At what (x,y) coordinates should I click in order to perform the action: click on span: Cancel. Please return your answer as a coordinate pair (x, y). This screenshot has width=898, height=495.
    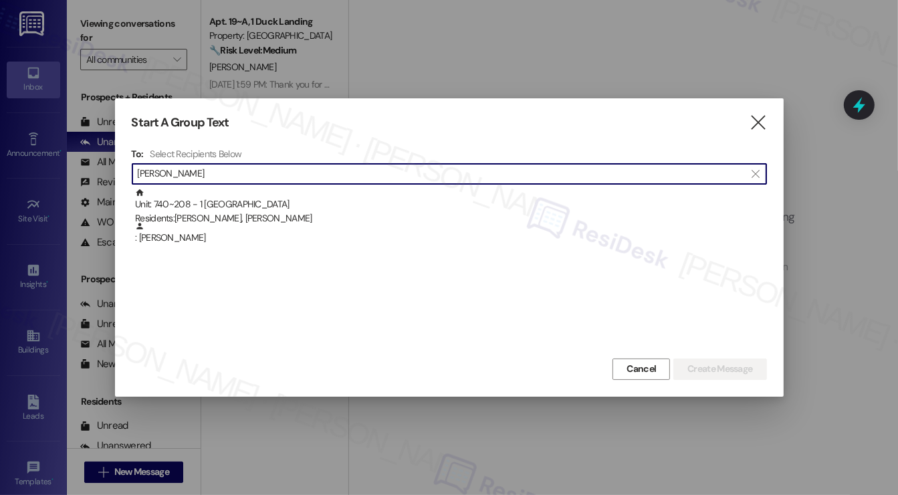
    Looking at the image, I should click on (641, 368).